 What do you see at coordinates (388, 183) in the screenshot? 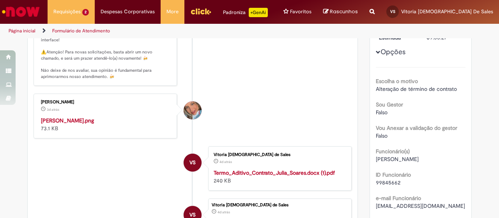
I see `span: 99845662` at bounding box center [388, 183].